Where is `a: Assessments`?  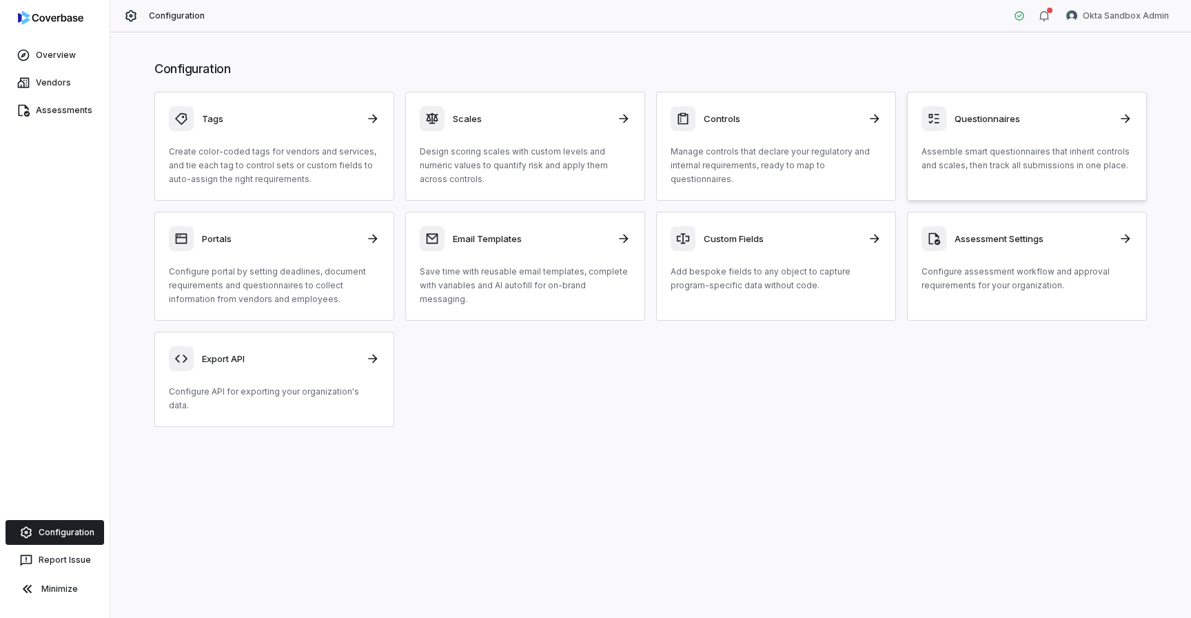
a: Assessments is located at coordinates (54, 110).